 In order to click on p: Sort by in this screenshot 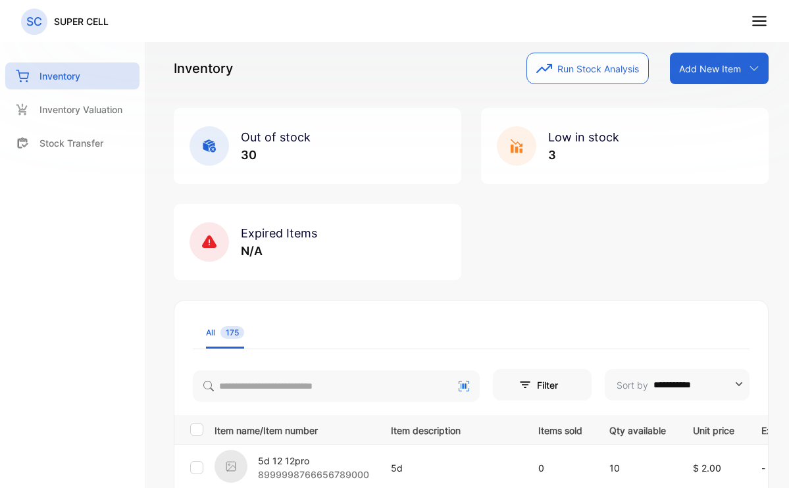, I will do `click(632, 385)`.